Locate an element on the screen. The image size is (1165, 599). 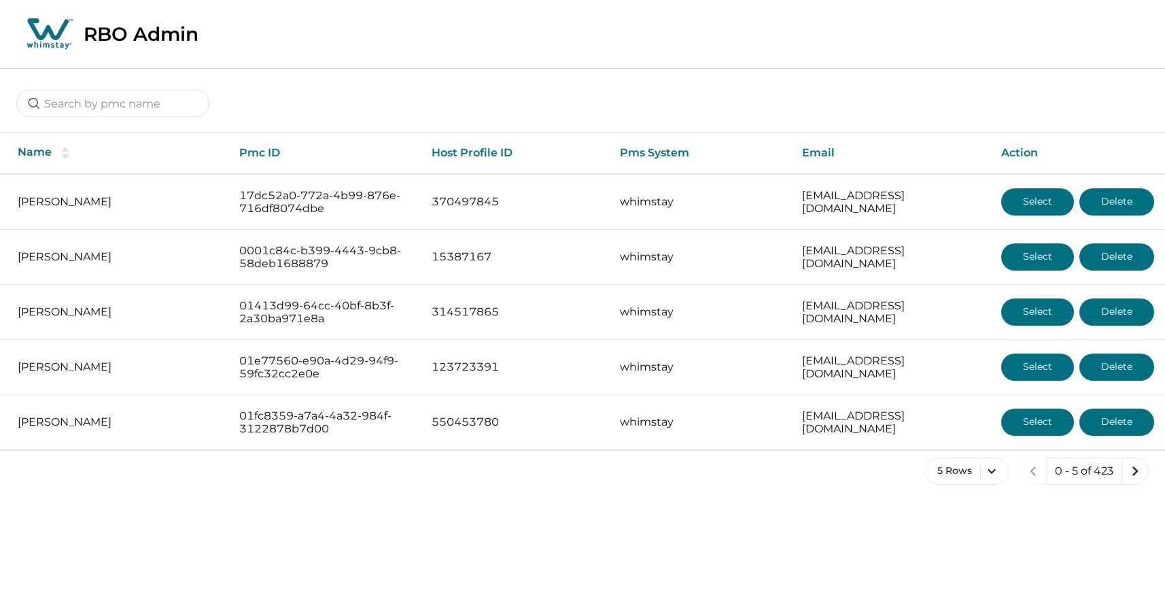
p: 0 - 5 of 423 is located at coordinates (1084, 471).